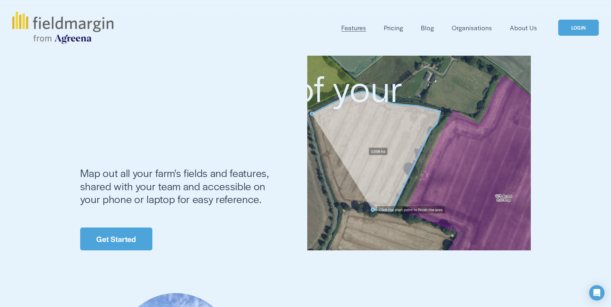 This screenshot has height=307, width=611. Describe the element at coordinates (63, 28) in the screenshot. I see `img: fieldmargin.com` at that location.